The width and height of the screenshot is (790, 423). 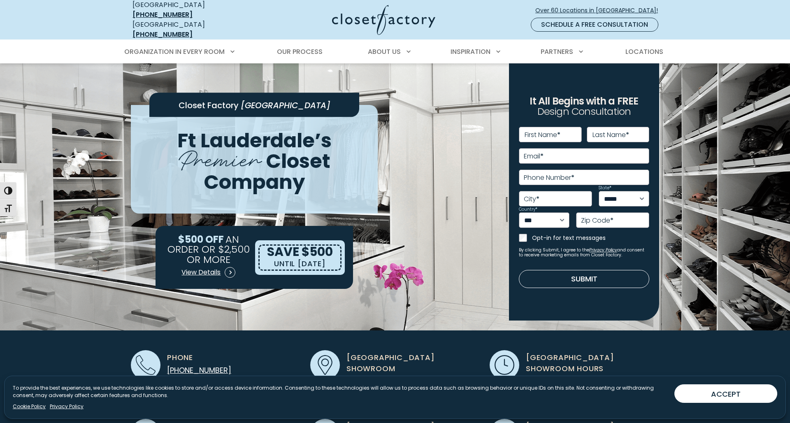 What do you see at coordinates (254, 140) in the screenshot?
I see `span: Ft Lauderdale’s` at bounding box center [254, 140].